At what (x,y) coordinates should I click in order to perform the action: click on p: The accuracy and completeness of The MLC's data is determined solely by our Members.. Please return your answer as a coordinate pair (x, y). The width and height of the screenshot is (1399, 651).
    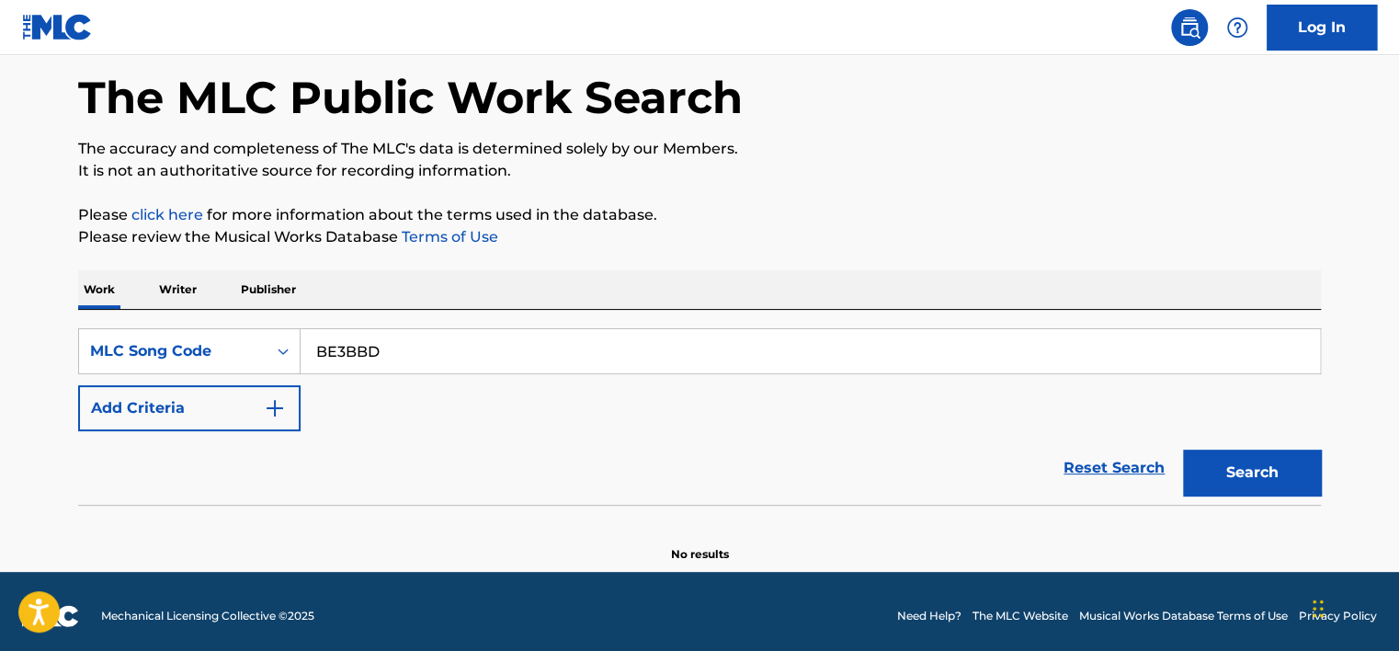
    Looking at the image, I should click on (699, 149).